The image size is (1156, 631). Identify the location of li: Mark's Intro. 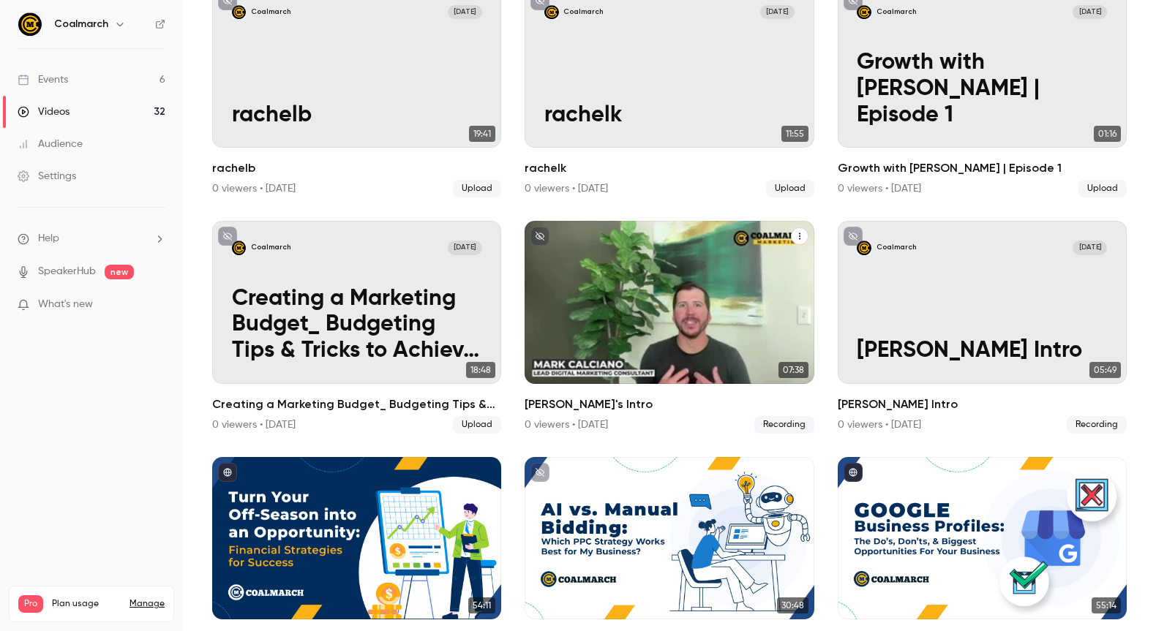
(669, 327).